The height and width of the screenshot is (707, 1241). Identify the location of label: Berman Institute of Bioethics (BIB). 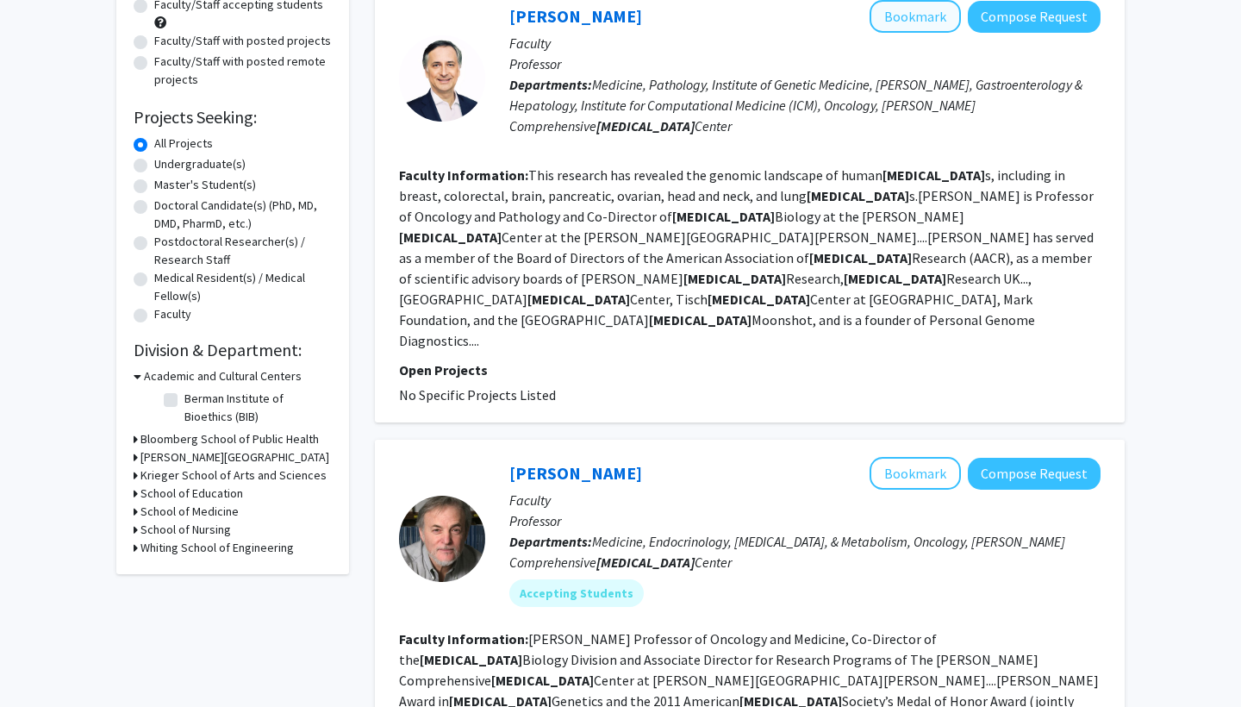
(256, 408).